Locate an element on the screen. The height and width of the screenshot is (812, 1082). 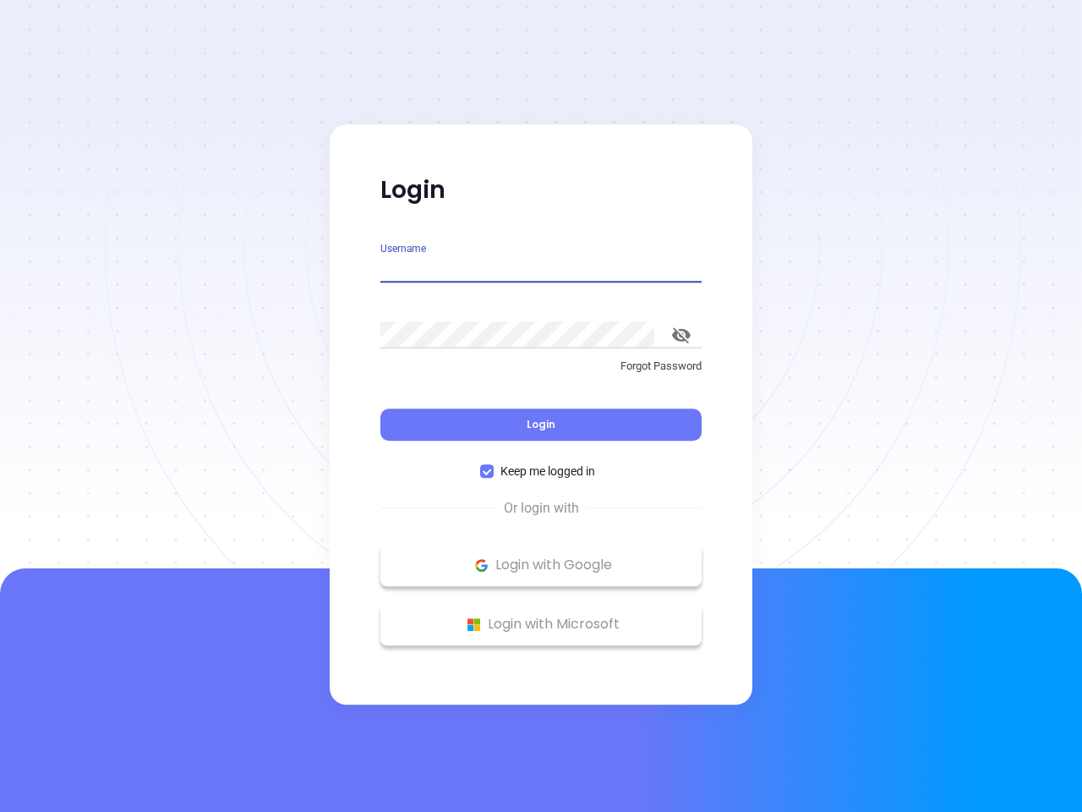
button: Google Logo Login with Google is located at coordinates (541, 565).